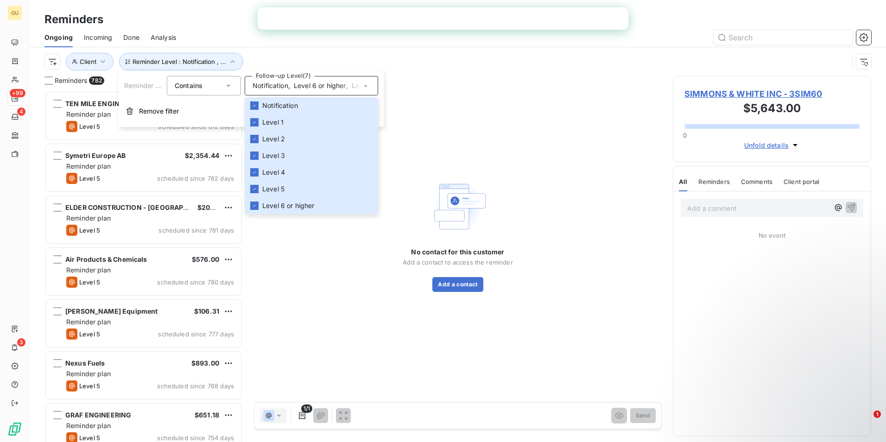 Image resolution: width=886 pixels, height=442 pixels. I want to click on span: Level 1, so click(273, 122).